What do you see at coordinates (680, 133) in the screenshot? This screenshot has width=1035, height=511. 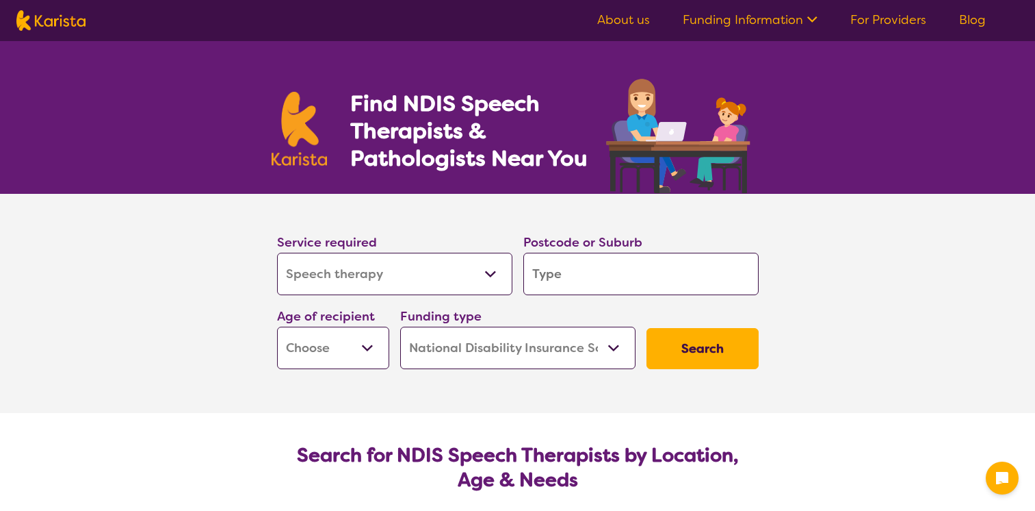 I see `img: speech-therapy` at bounding box center [680, 133].